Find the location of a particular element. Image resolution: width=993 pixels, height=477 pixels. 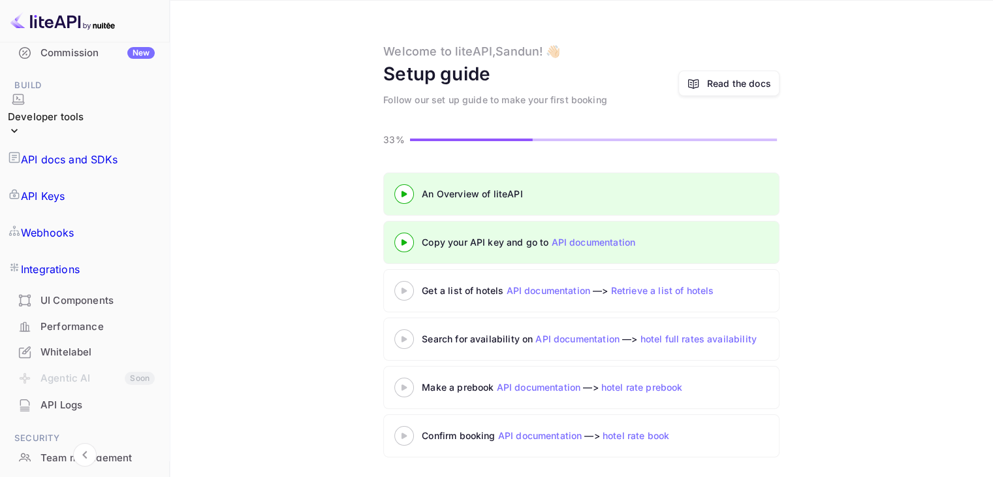

div: CommissionNew is located at coordinates (84, 53).